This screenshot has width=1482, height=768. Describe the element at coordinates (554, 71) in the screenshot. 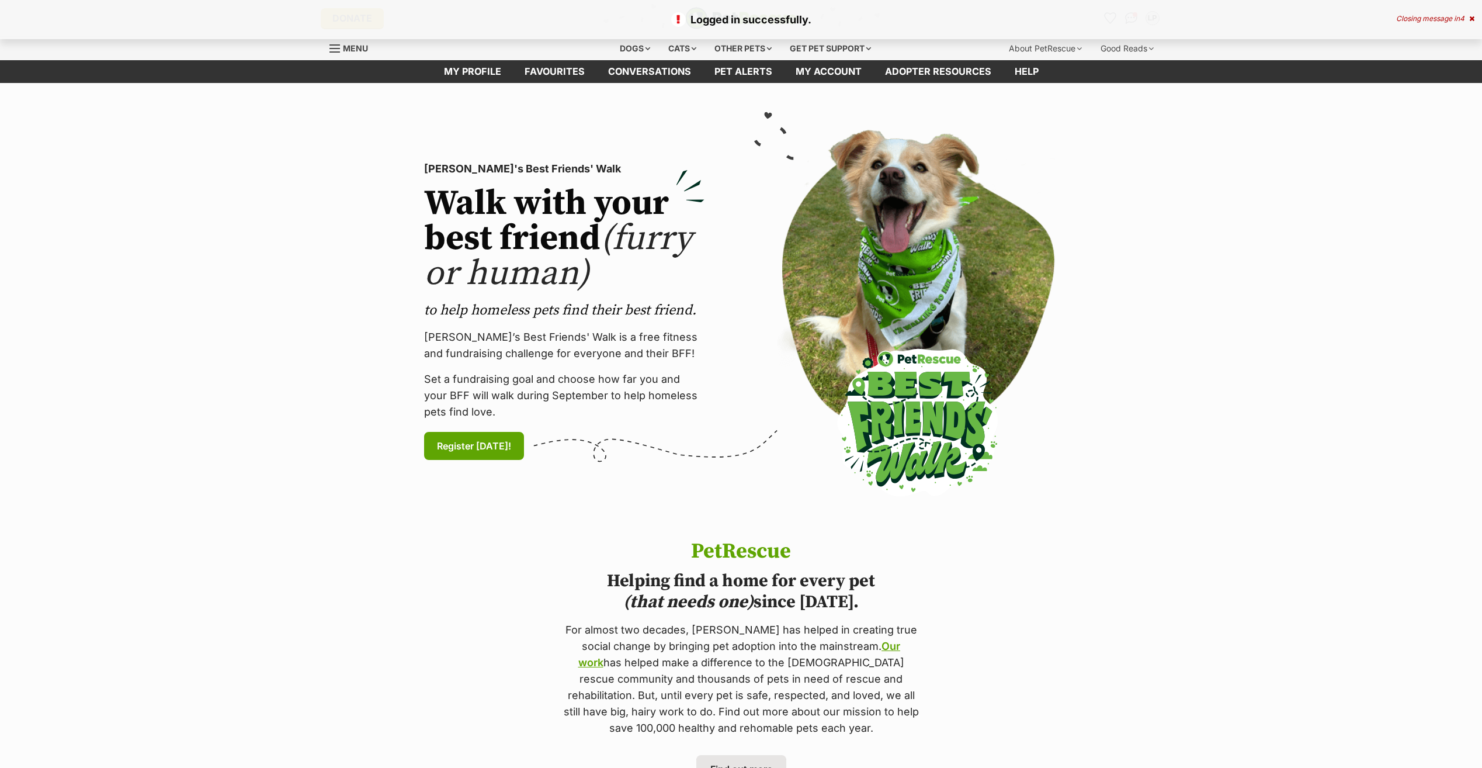

I see `a: Favourites` at that location.